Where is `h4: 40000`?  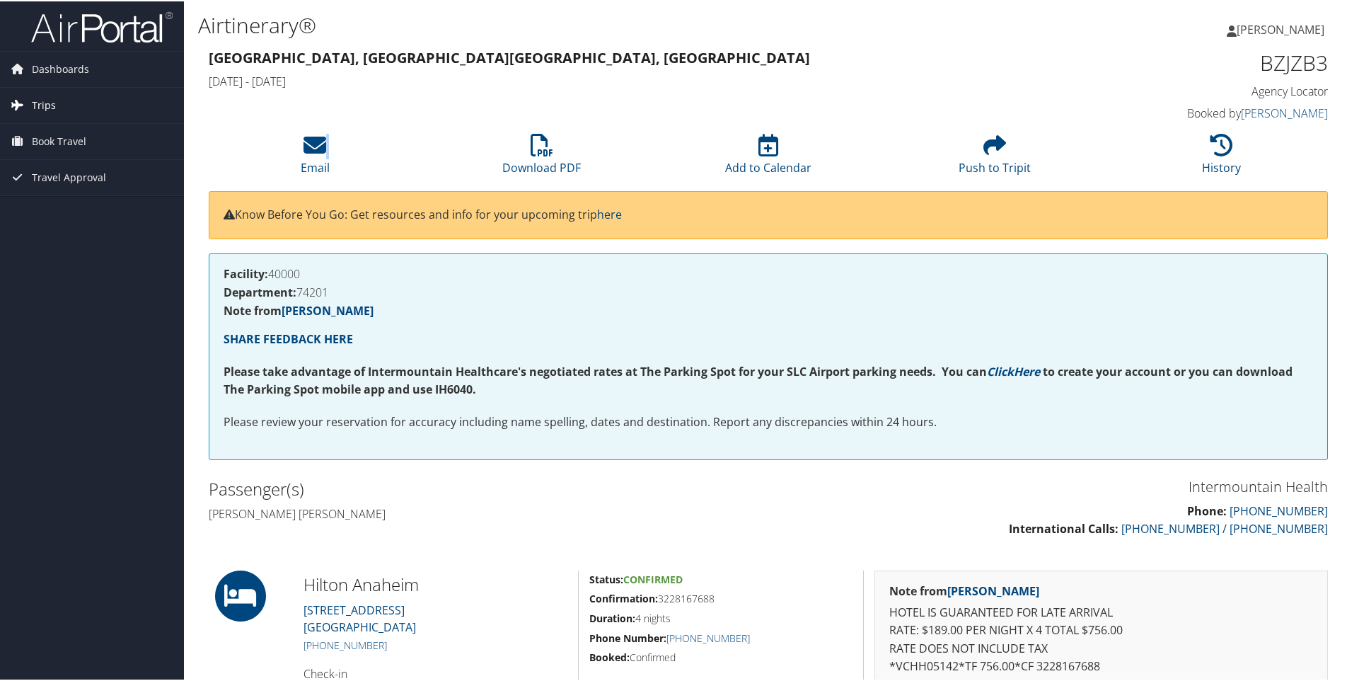
h4: 40000 is located at coordinates (768, 272).